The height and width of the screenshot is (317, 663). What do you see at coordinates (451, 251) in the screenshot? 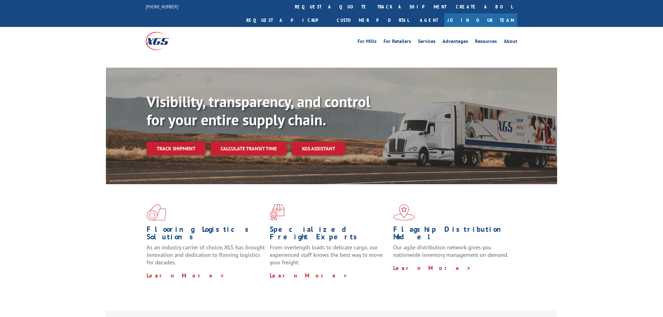
I see `span: Our agile distribution network gives you nationwide inventory management on demand.` at bounding box center [451, 251].